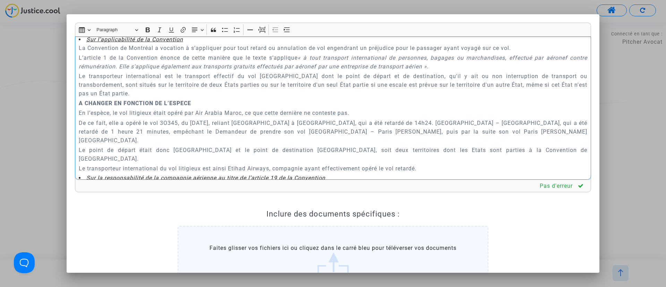 Image resolution: width=666 pixels, height=287 pixels. What do you see at coordinates (117, 29) in the screenshot?
I see `button: Paragraph` at bounding box center [117, 29].